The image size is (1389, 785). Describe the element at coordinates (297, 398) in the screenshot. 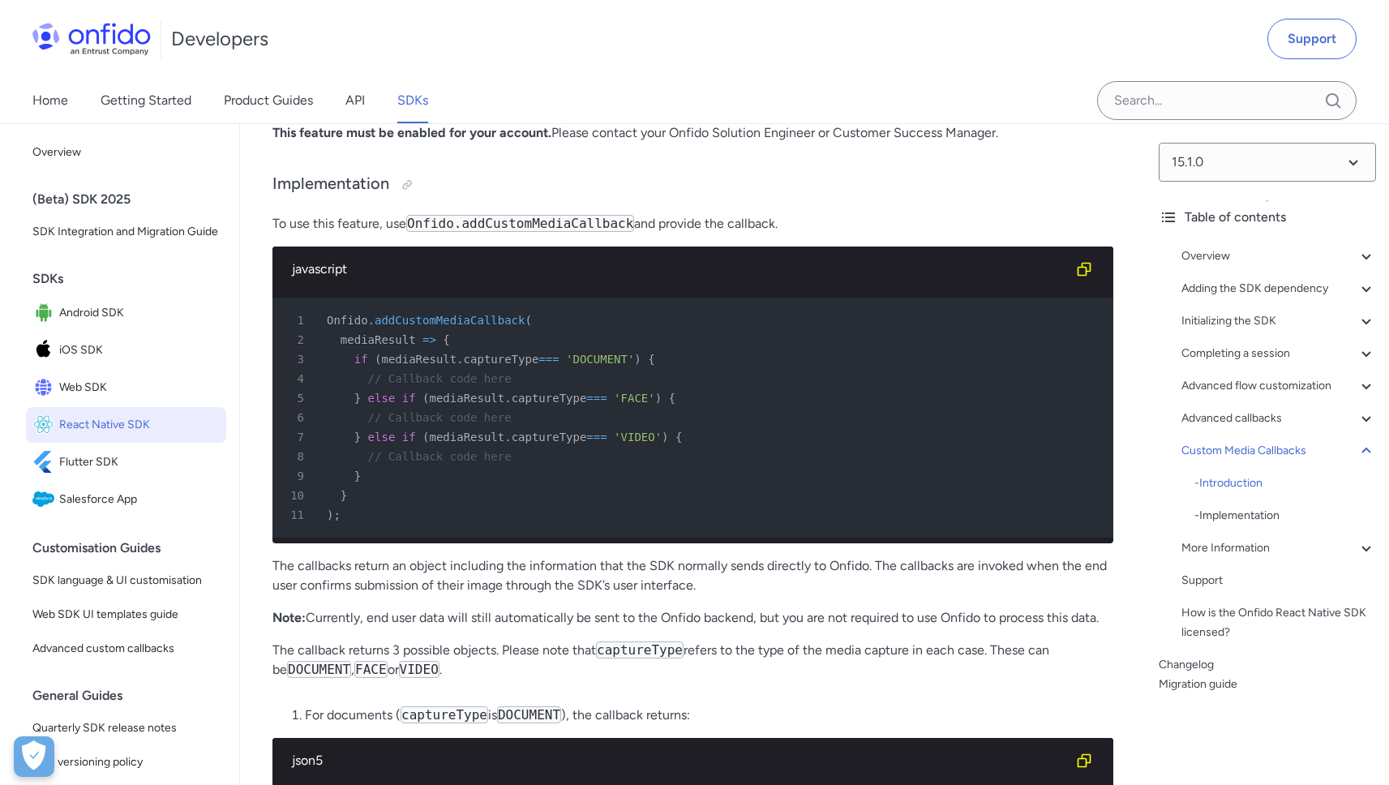

I see `span: 5` at that location.